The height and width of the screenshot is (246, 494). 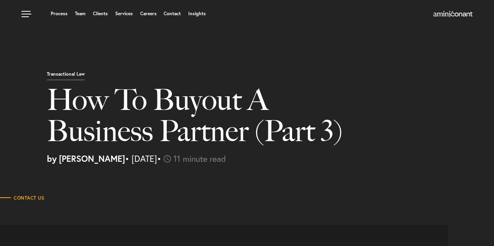 I want to click on a: Process, so click(x=59, y=14).